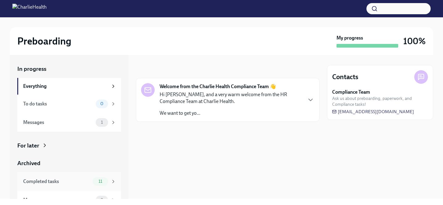 The height and width of the screenshot is (205, 443). Describe the element at coordinates (69, 181) in the screenshot. I see `a: Completed tasks11` at that location.